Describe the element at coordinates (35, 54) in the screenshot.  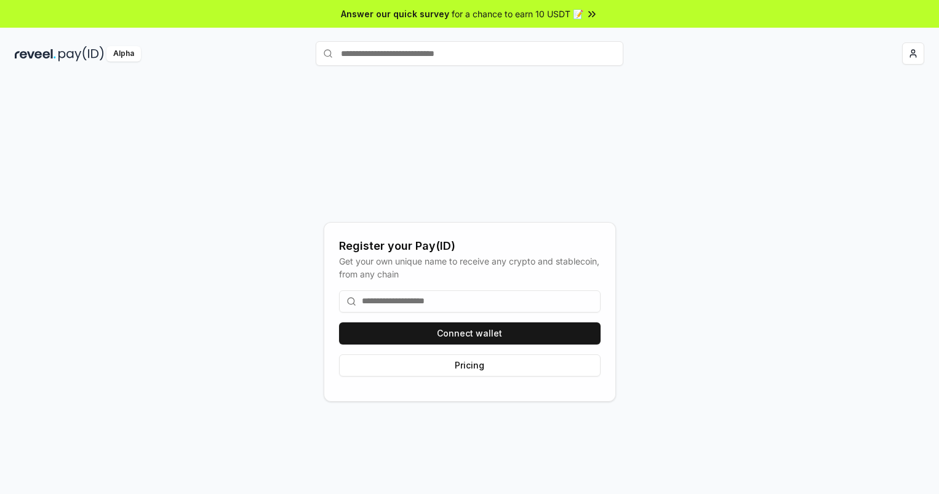
I see `img: reveel_dark` at that location.